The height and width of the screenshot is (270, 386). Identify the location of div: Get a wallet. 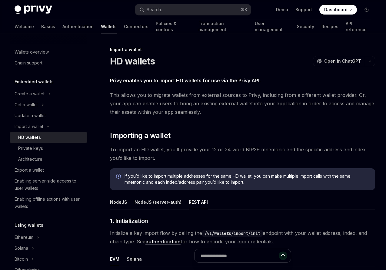
(26, 105).